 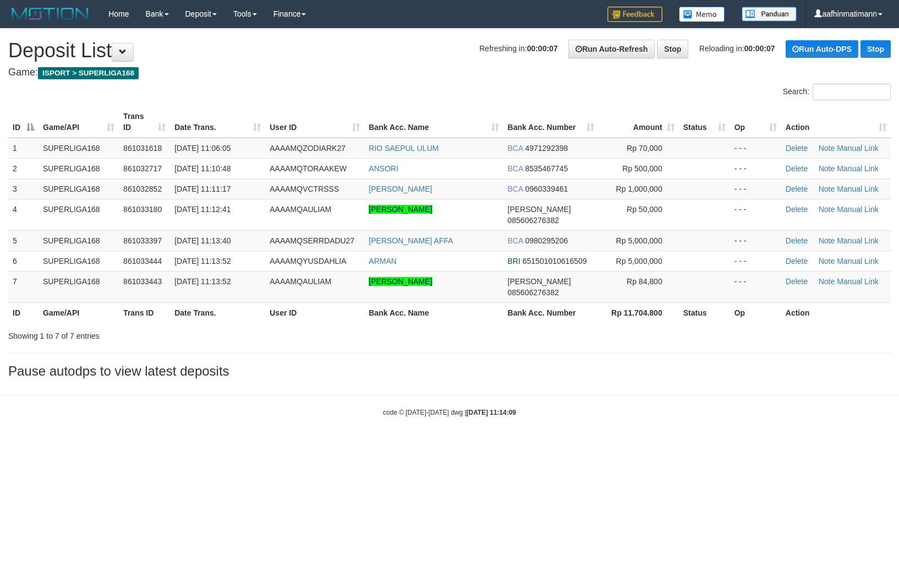 What do you see at coordinates (514, 261) in the screenshot?
I see `span: BRI` at bounding box center [514, 261].